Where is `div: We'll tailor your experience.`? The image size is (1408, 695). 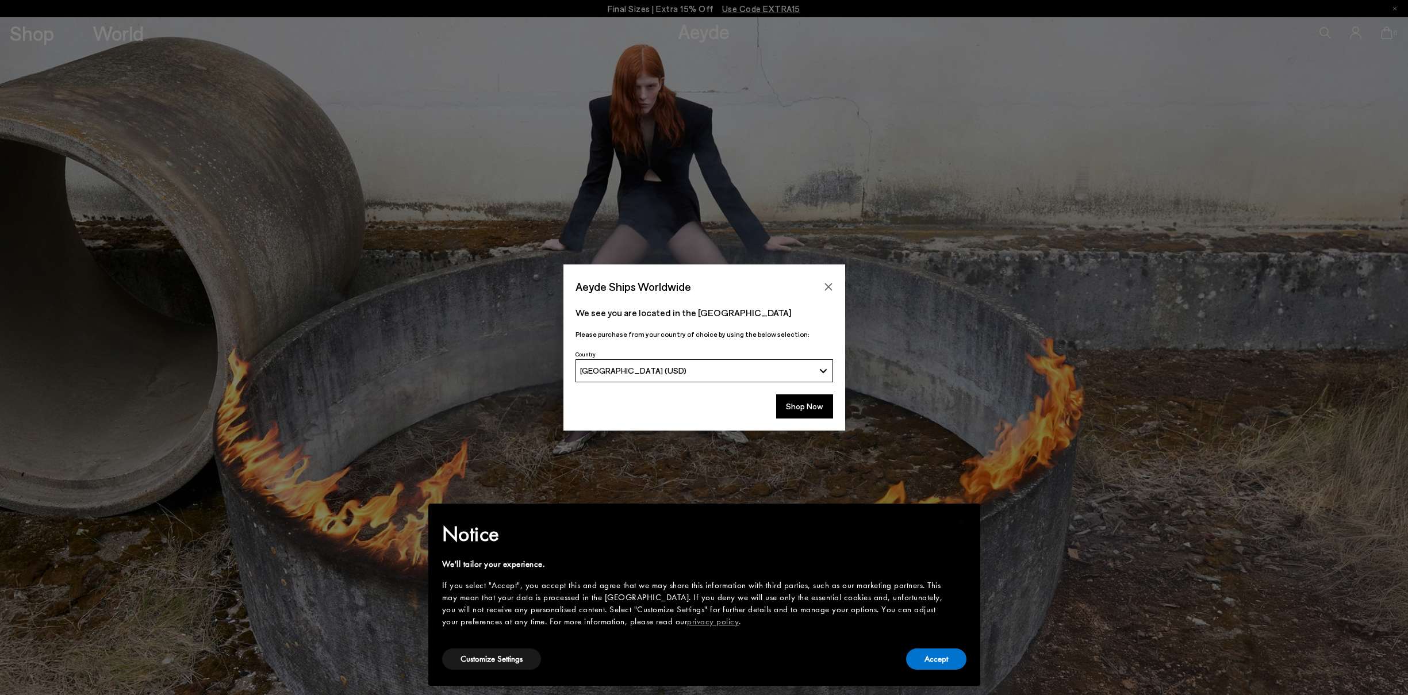 div: We'll tailor your experience. is located at coordinates (695, 564).